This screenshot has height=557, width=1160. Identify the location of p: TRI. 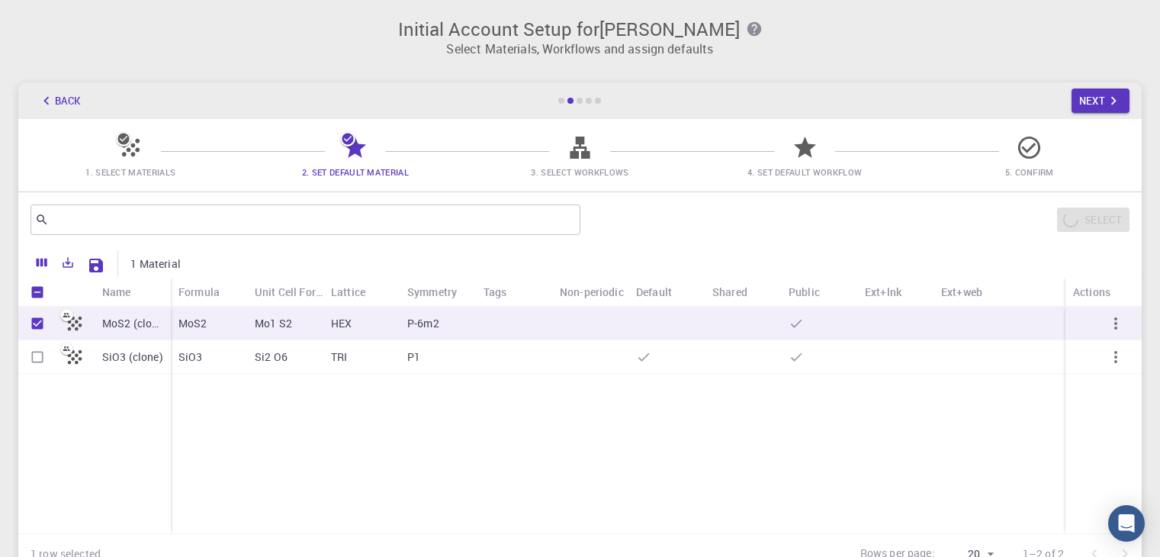
(339, 357).